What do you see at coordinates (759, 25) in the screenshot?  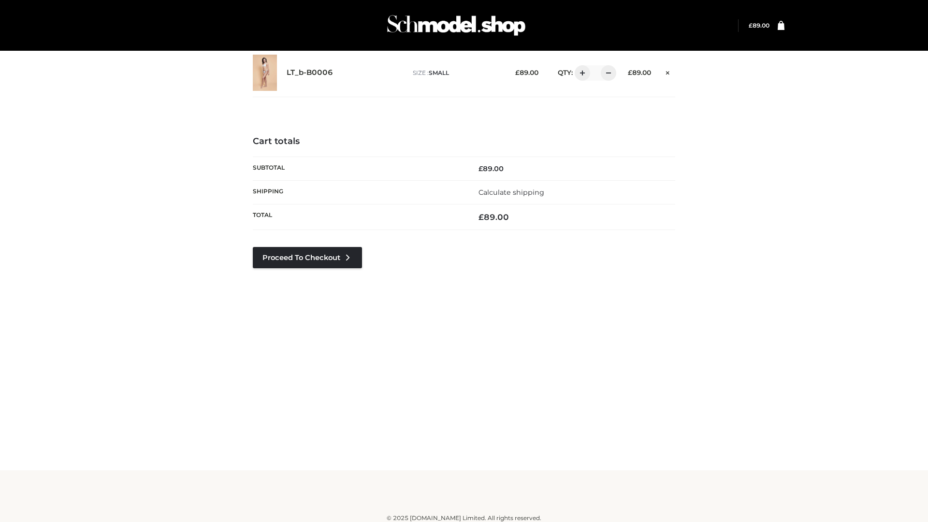 I see `a: £89.00` at bounding box center [759, 25].